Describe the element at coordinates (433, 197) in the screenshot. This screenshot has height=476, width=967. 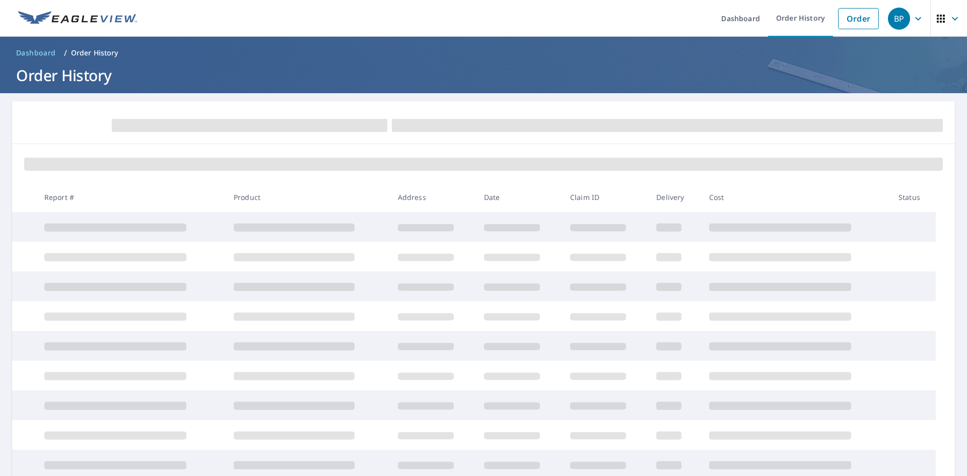
I see `th: Address` at that location.